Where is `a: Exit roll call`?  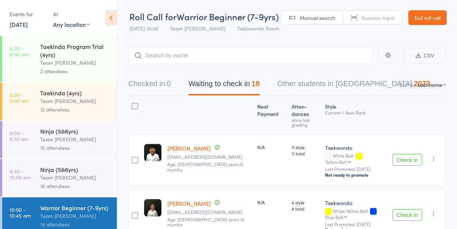 a: Exit roll call is located at coordinates (428, 18).